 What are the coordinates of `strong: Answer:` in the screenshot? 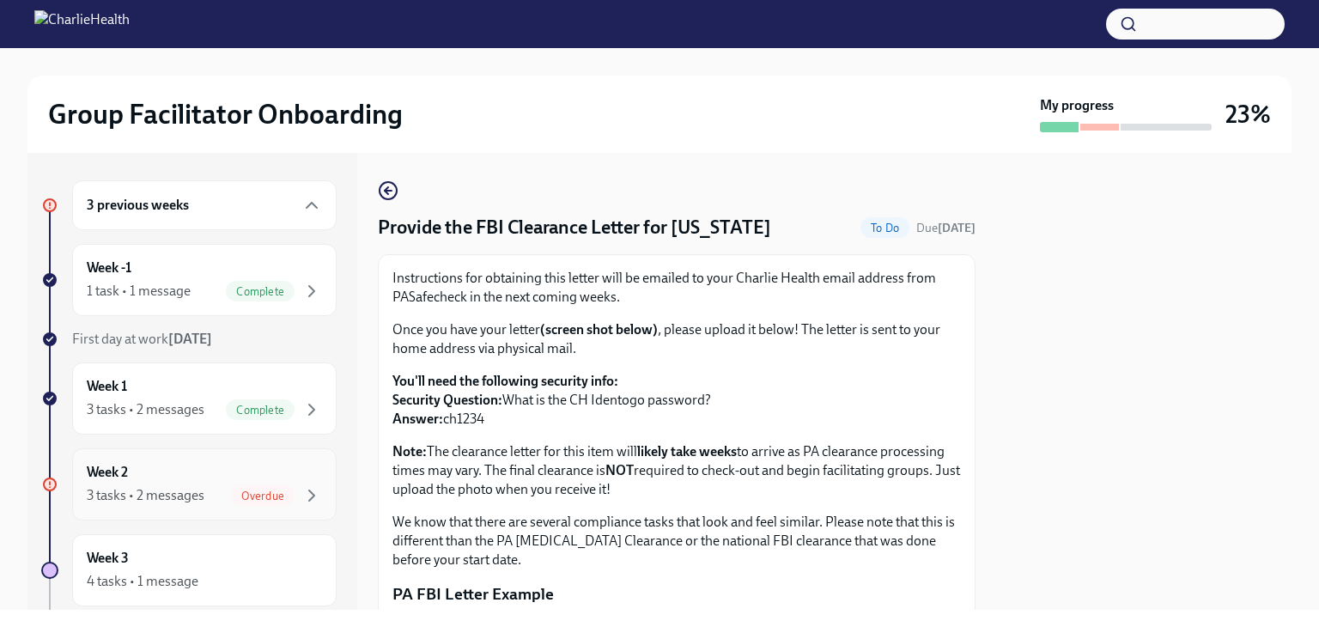 It's located at (417, 418).